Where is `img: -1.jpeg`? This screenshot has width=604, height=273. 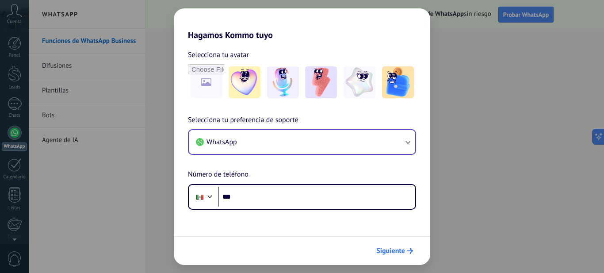
img: -1.jpeg is located at coordinates (244, 82).